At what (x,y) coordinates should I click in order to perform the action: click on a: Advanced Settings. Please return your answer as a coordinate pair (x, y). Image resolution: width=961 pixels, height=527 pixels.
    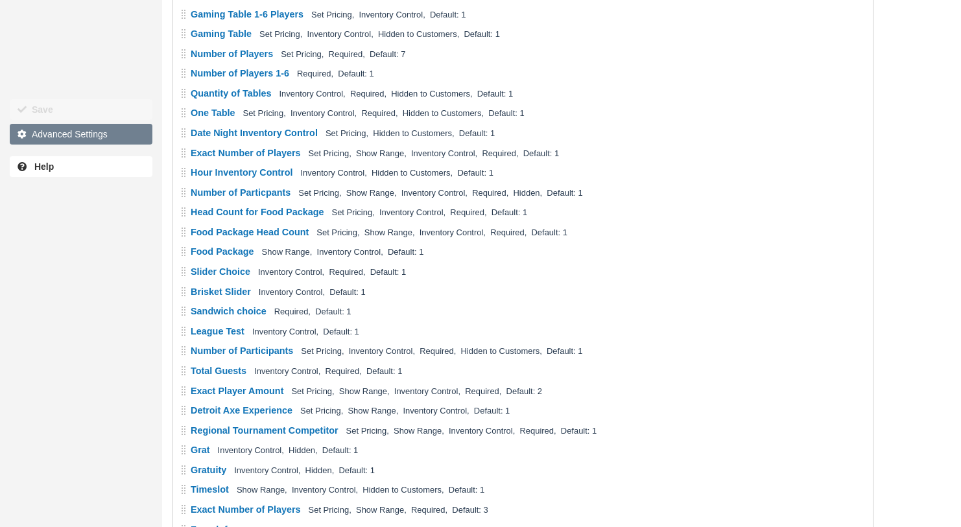
    Looking at the image, I should click on (81, 134).